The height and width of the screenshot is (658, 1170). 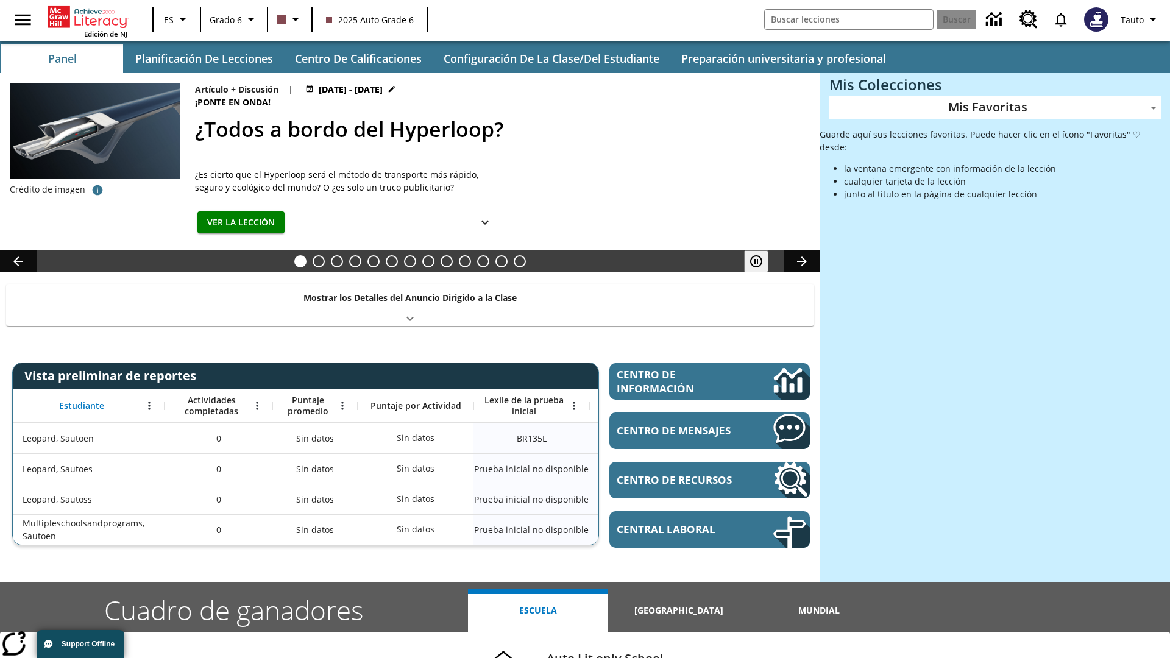 I want to click on button: Diapositiva 13 El equilibrio de la Constitución, so click(x=520, y=261).